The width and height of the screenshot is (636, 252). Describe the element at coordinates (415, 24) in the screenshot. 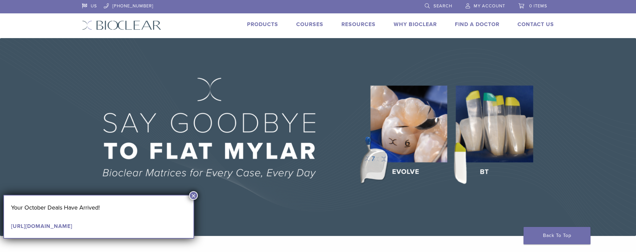

I see `a: Why Bioclear` at that location.